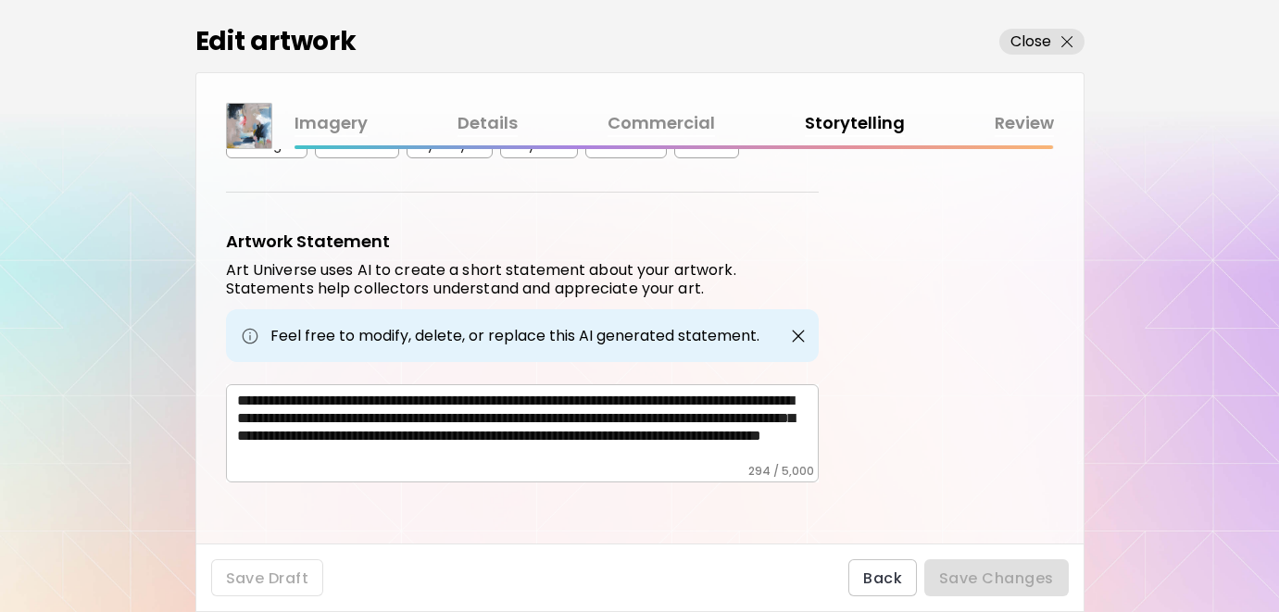  I want to click on h6: 294 / 5,000, so click(782, 472).